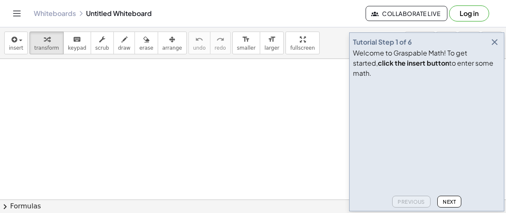 This screenshot has width=506, height=213. I want to click on button: redoredo, so click(220, 43).